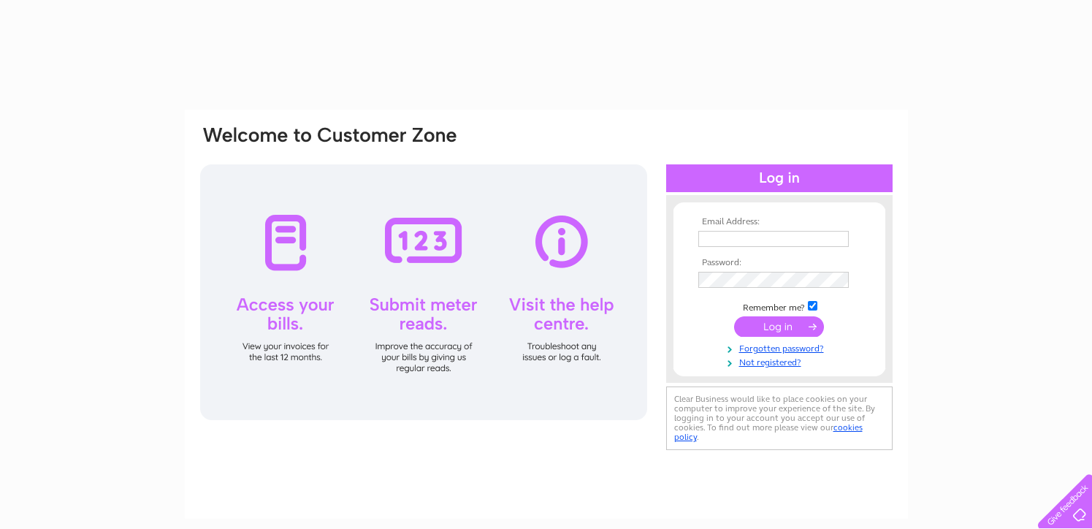  Describe the element at coordinates (781, 361) in the screenshot. I see `a: Not registered?` at that location.